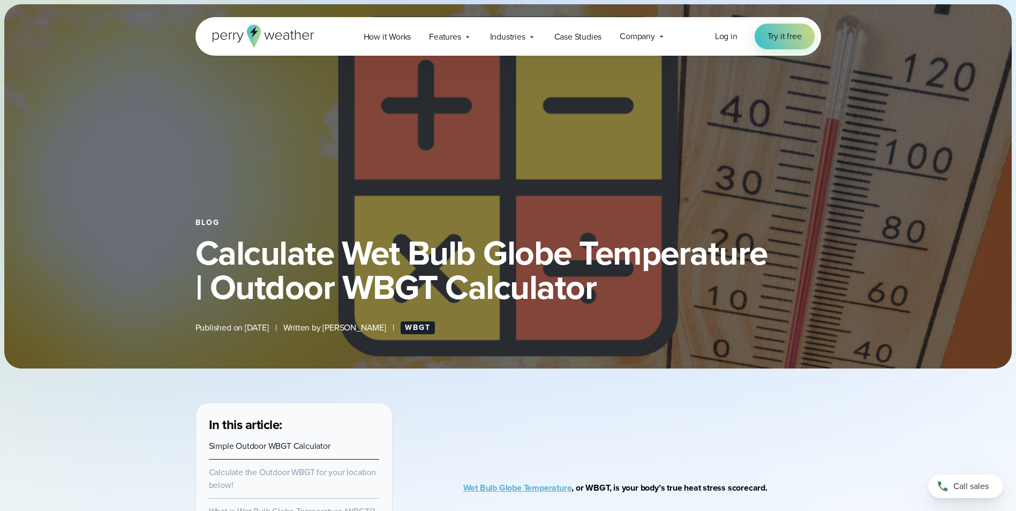 This screenshot has height=511, width=1016. Describe the element at coordinates (445, 37) in the screenshot. I see `span: Features` at that location.